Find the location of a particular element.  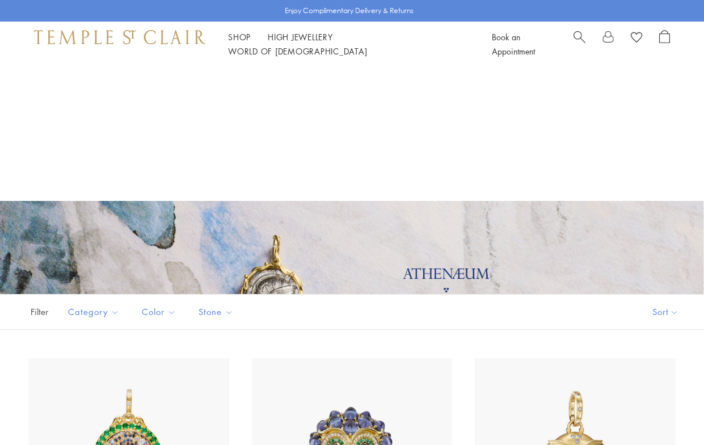

nav: Main navigation is located at coordinates (347, 44).